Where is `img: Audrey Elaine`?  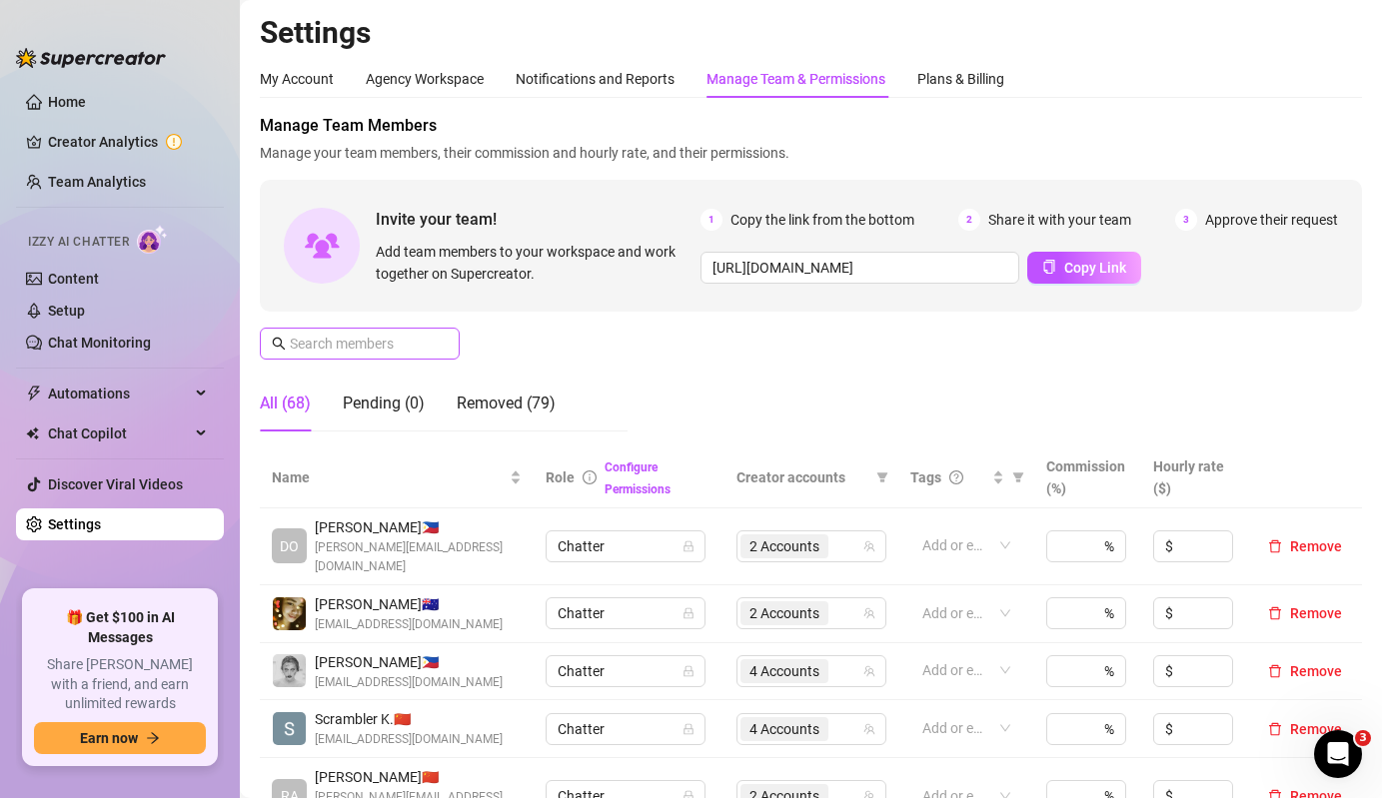 img: Audrey Elaine is located at coordinates (289, 670).